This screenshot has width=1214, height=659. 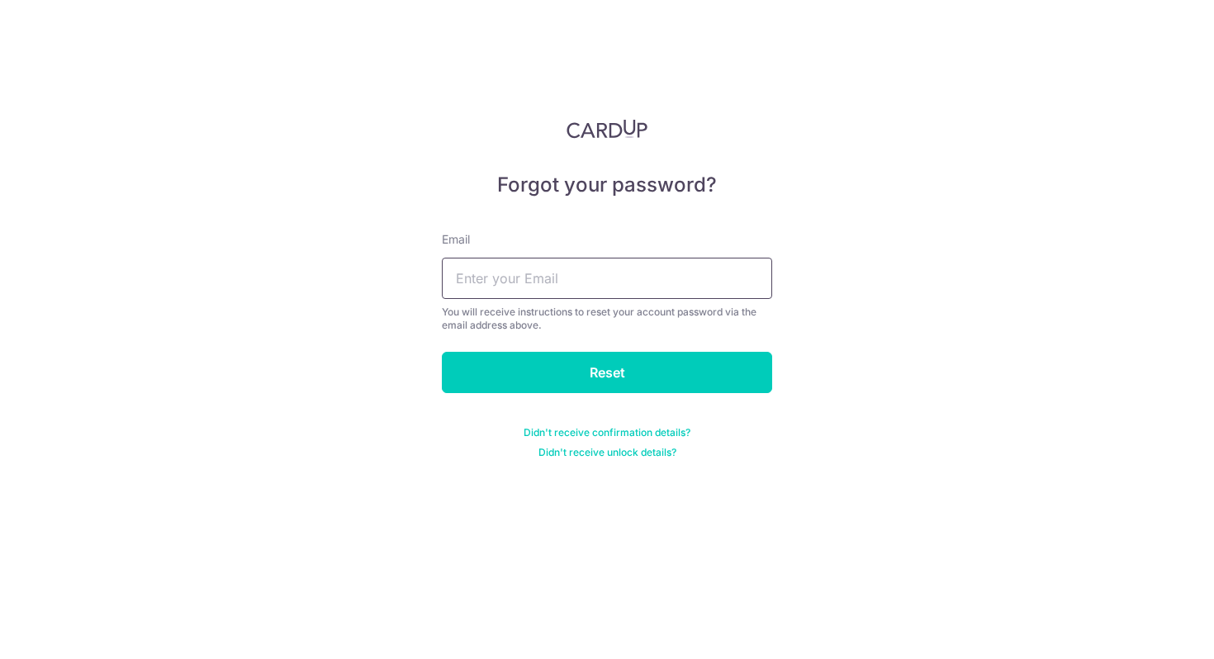 I want to click on input: Enter your Email, so click(x=607, y=278).